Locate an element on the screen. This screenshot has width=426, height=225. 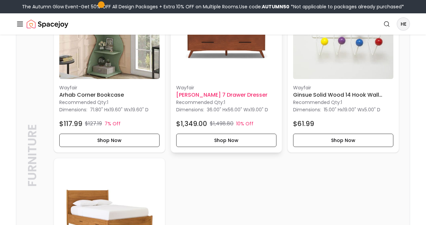
span: 56.00" W is located at coordinates (238, 110).